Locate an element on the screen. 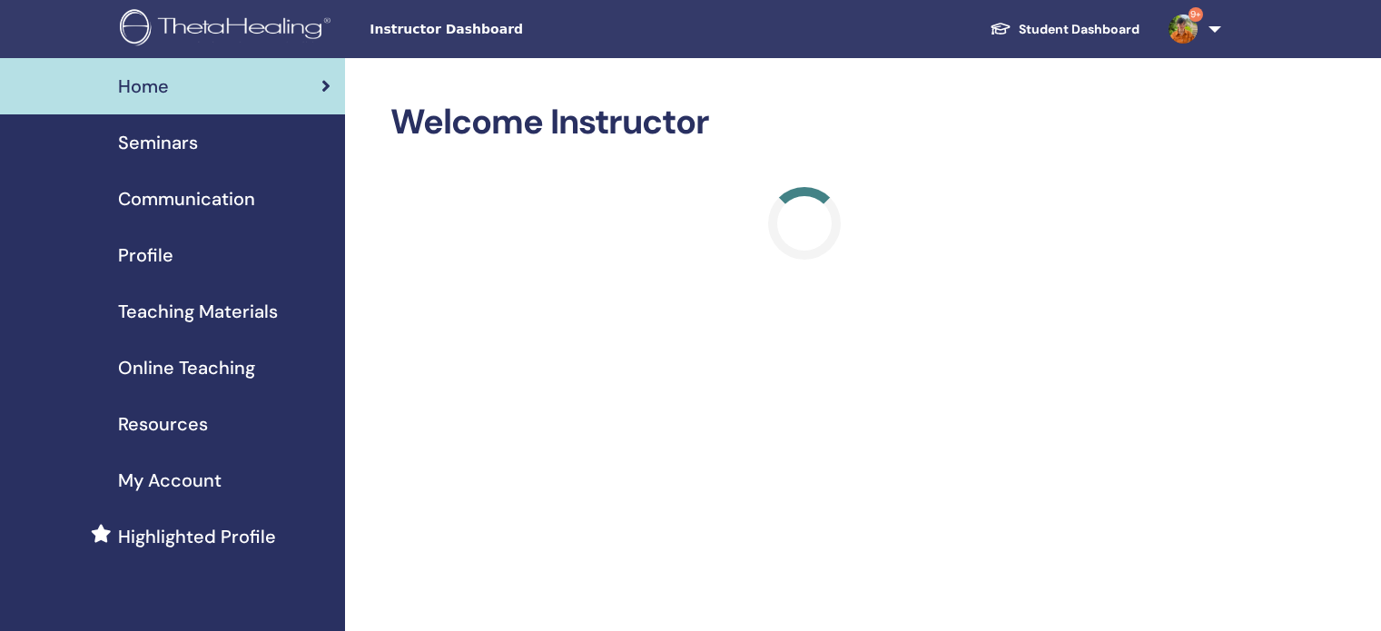  span: Seminars is located at coordinates (158, 143).